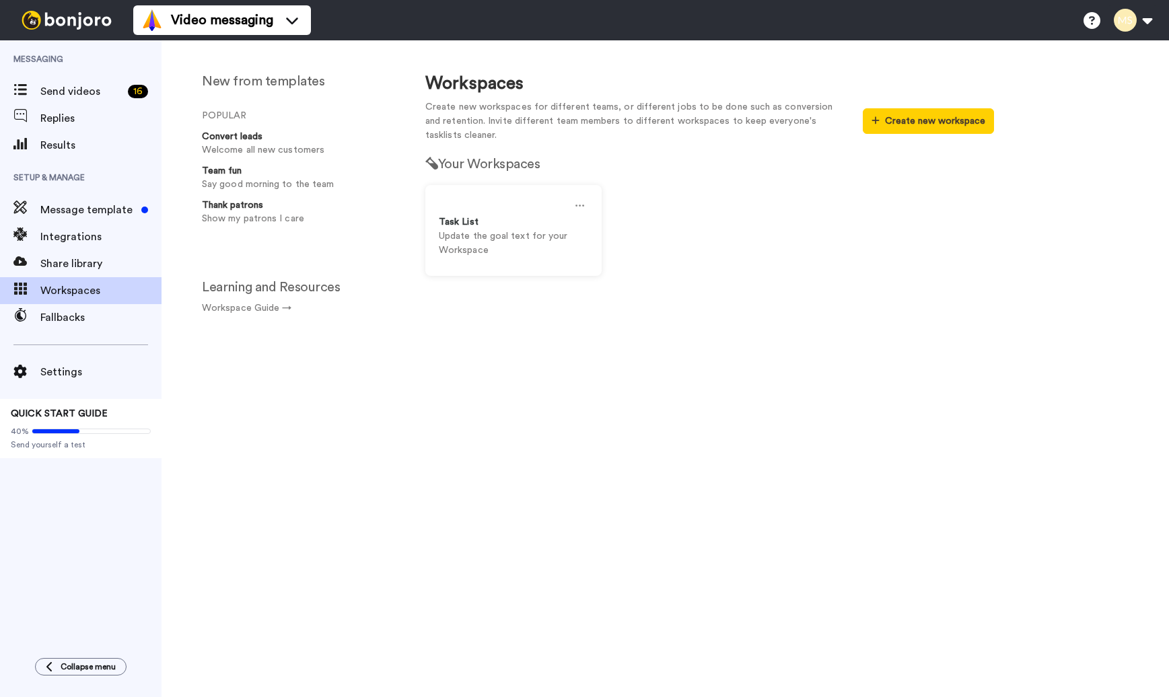  What do you see at coordinates (928, 121) in the screenshot?
I see `button: Create new workspace` at bounding box center [928, 121].